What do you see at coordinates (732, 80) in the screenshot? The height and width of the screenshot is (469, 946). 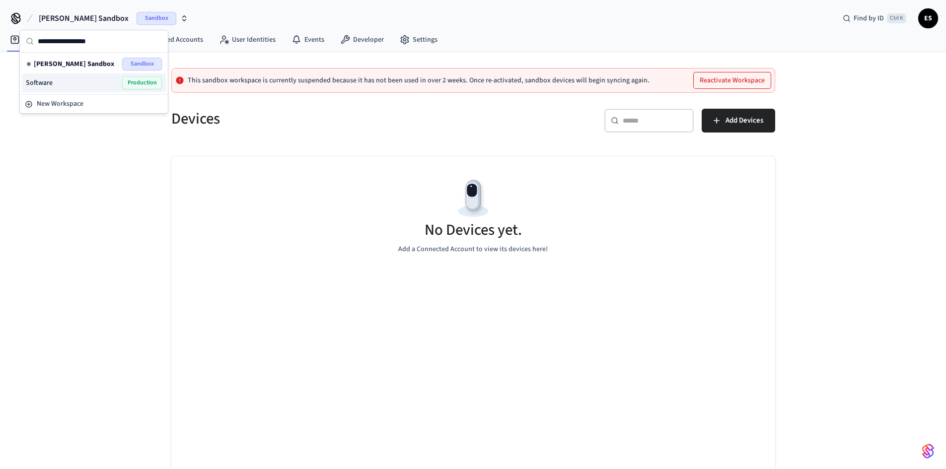 I see `button: Reactivate Workspace` at bounding box center [732, 80].